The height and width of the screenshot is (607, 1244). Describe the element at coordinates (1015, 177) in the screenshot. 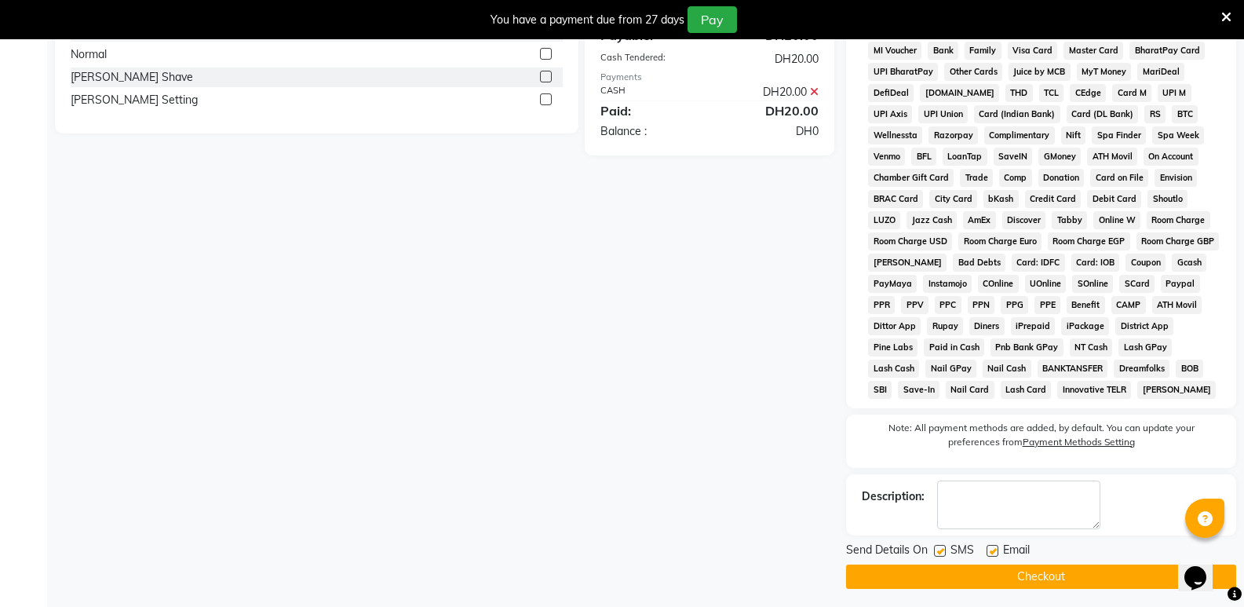

I see `span: Comp` at that location.